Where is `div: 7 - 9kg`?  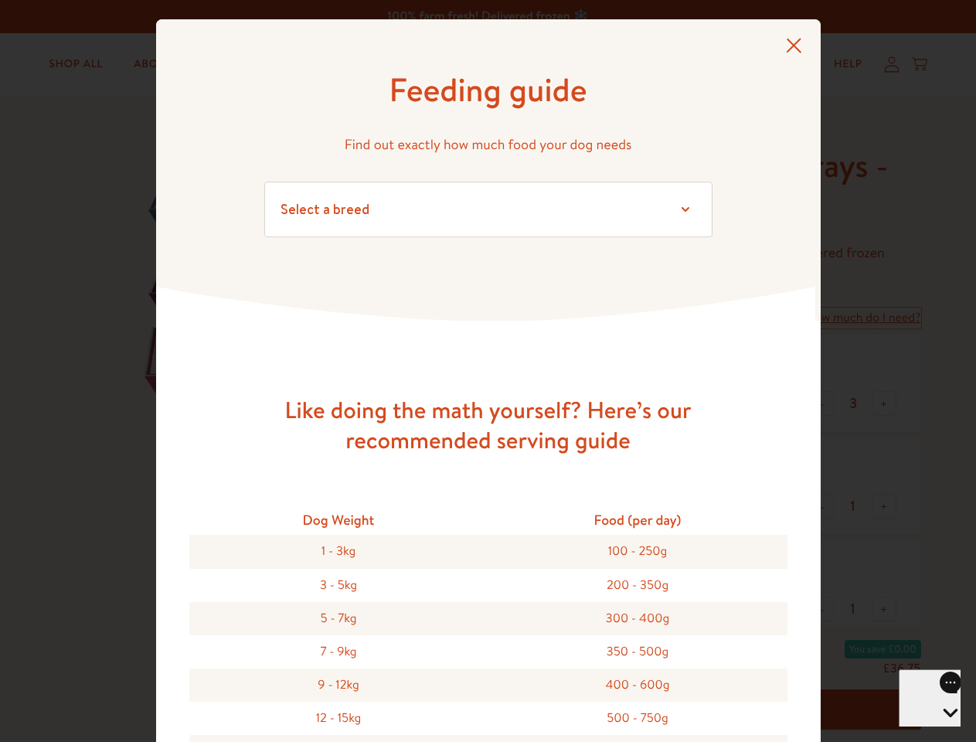 div: 7 - 9kg is located at coordinates (338, 651).